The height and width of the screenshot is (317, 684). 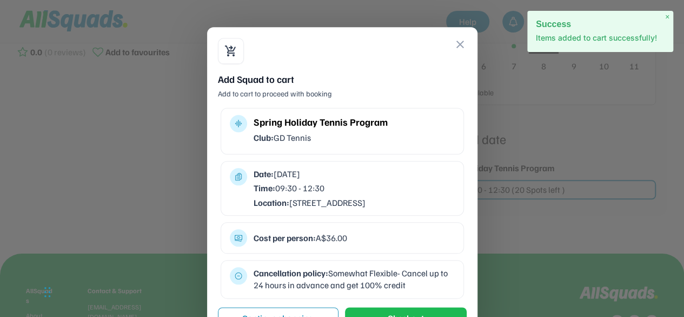 What do you see at coordinates (354, 188) in the screenshot?
I see `div: 09:30 - 12:30` at bounding box center [354, 188].